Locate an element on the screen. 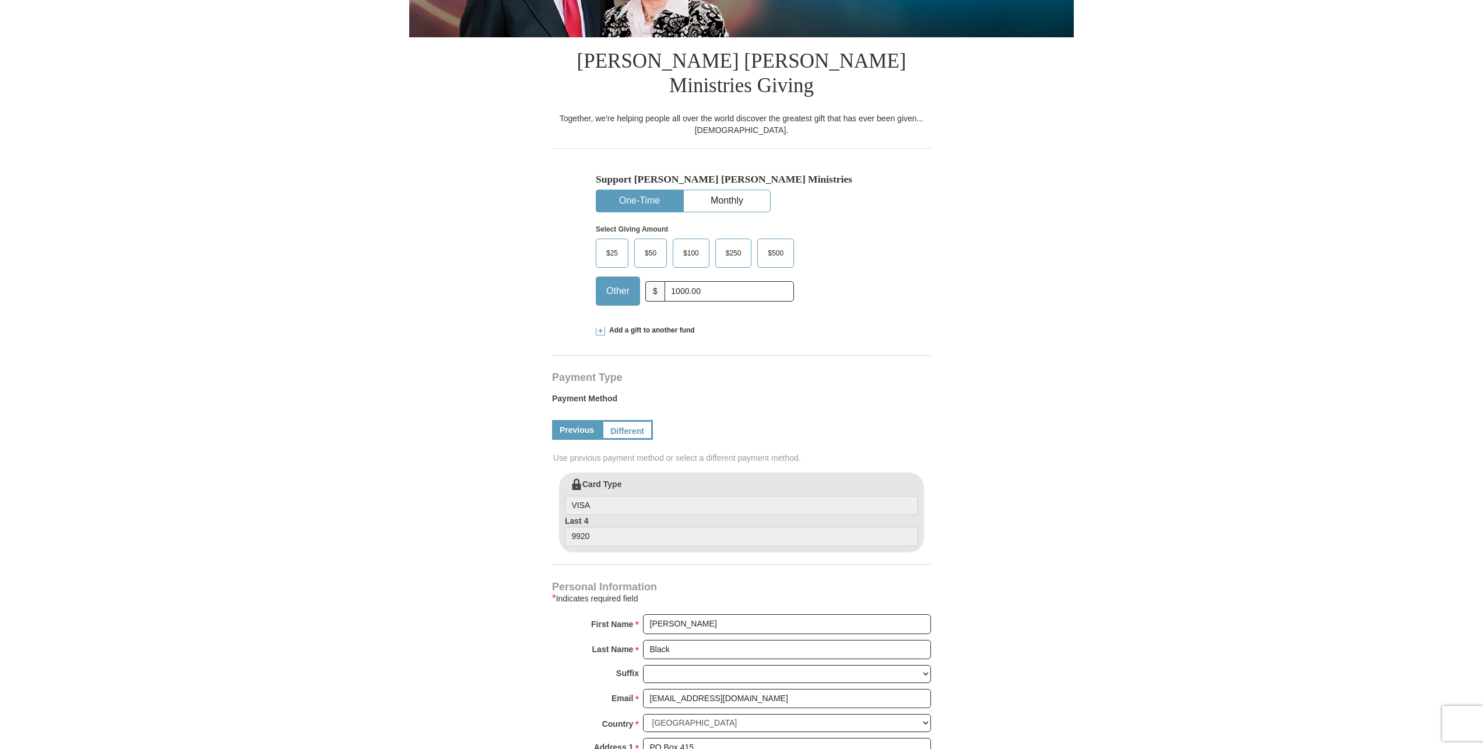 The width and height of the screenshot is (1483, 749). label: Last 4 is located at coordinates (742, 531).